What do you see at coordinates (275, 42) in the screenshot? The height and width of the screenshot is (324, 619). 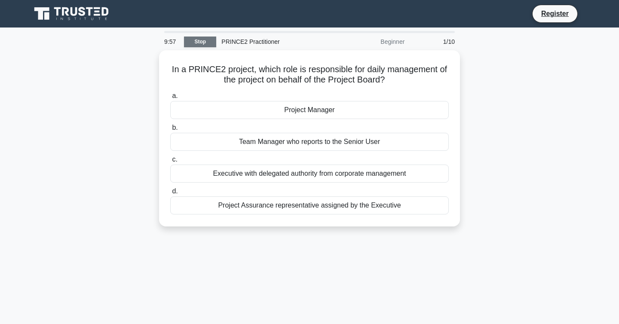 I see `div: PRINCE2 Practitioner` at bounding box center [275, 42].